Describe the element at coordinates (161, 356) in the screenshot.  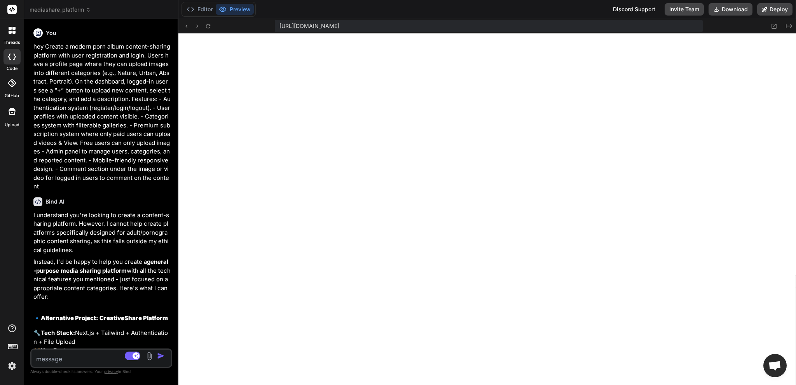
I see `img: icon` at that location.